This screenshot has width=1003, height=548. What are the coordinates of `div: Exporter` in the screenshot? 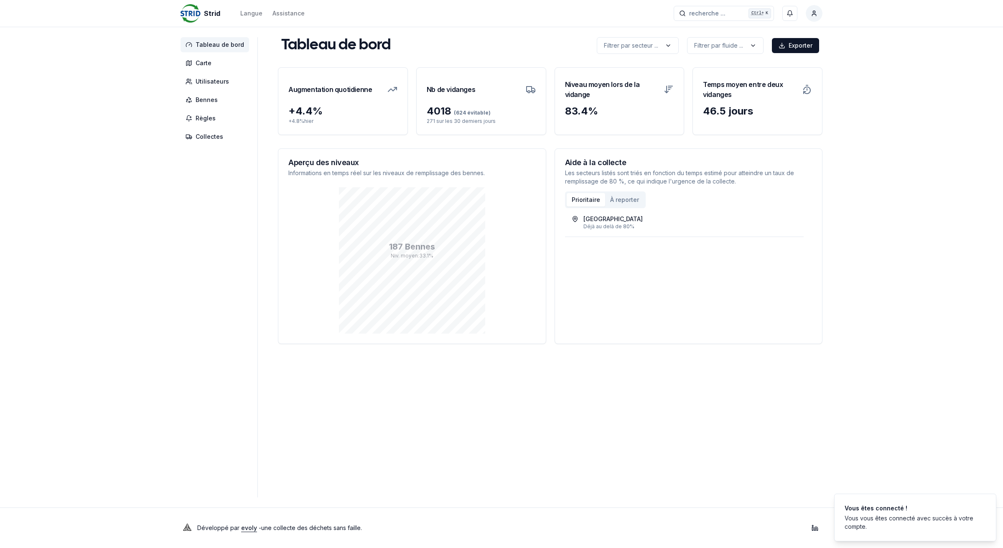 It's located at (795, 46).